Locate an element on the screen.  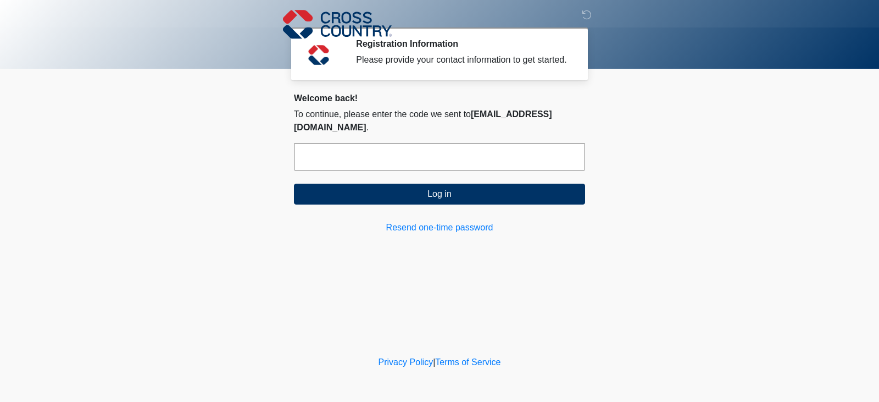
a: Resend one-time password is located at coordinates (440, 228).